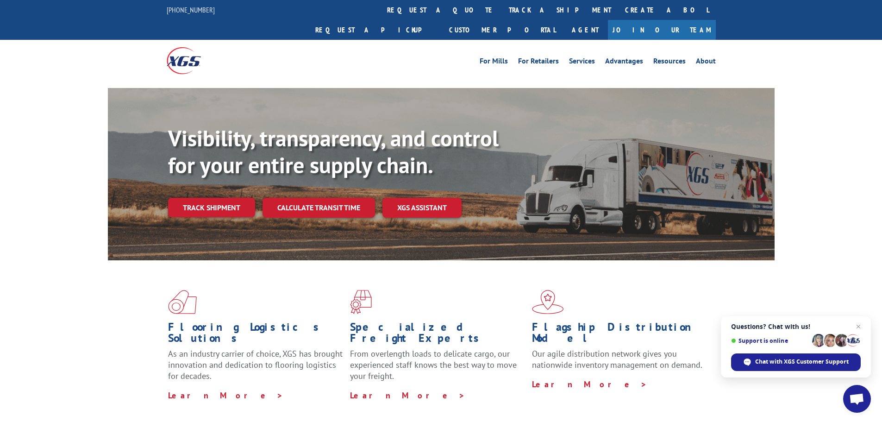  I want to click on img: xgs-icon-focused-on-flooring-red, so click(361, 302).